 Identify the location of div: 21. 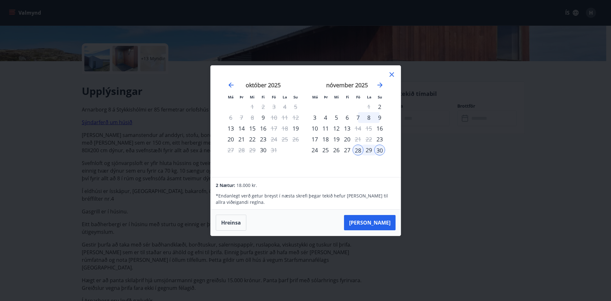
(242, 139).